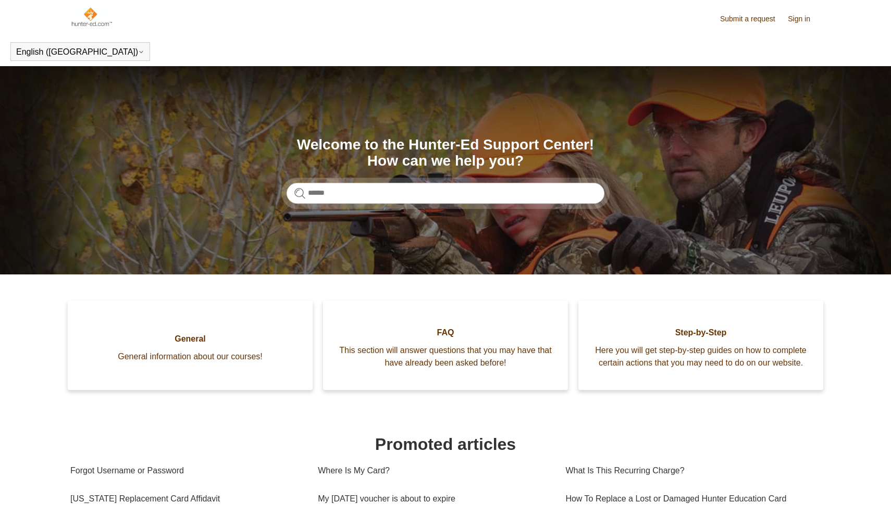  What do you see at coordinates (186, 471) in the screenshot?
I see `a: Forgot Username or Password` at bounding box center [186, 471].